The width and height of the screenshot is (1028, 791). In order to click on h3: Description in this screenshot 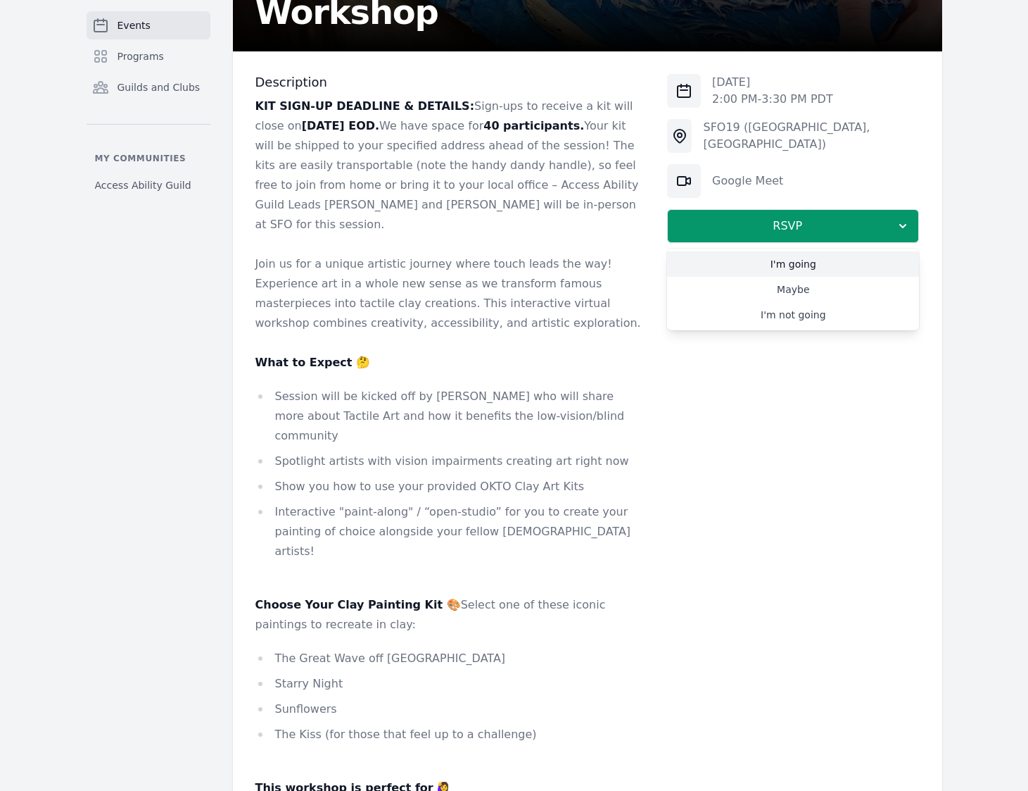, I will do `click(451, 82)`.